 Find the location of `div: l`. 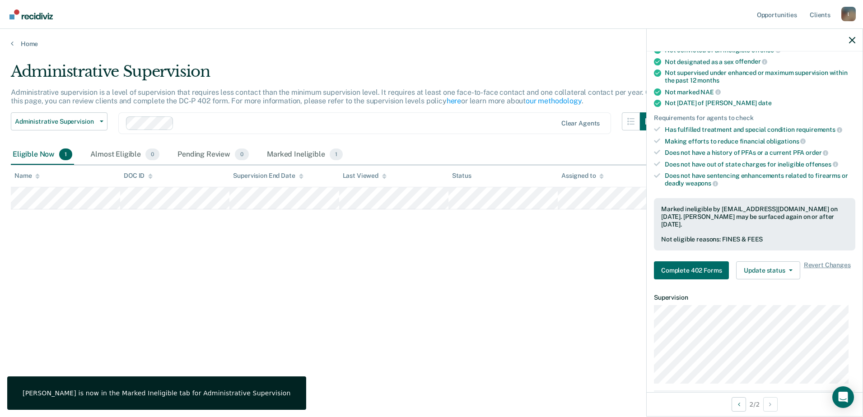

div: l is located at coordinates (848, 14).